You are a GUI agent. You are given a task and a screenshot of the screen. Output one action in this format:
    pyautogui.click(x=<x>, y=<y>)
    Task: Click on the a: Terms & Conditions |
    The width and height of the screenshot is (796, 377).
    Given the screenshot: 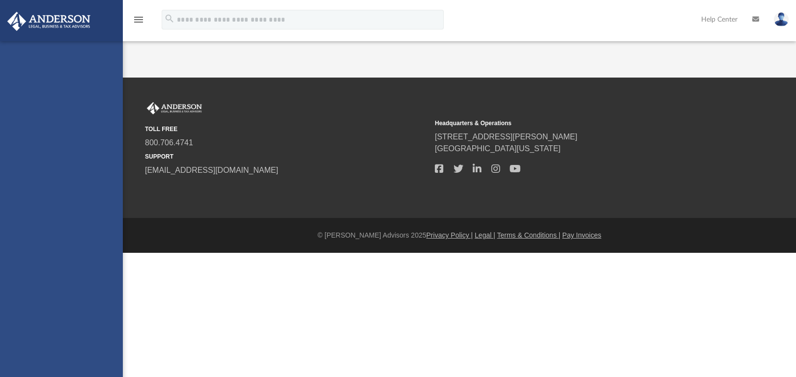 What is the action you would take?
    pyautogui.click(x=528, y=235)
    